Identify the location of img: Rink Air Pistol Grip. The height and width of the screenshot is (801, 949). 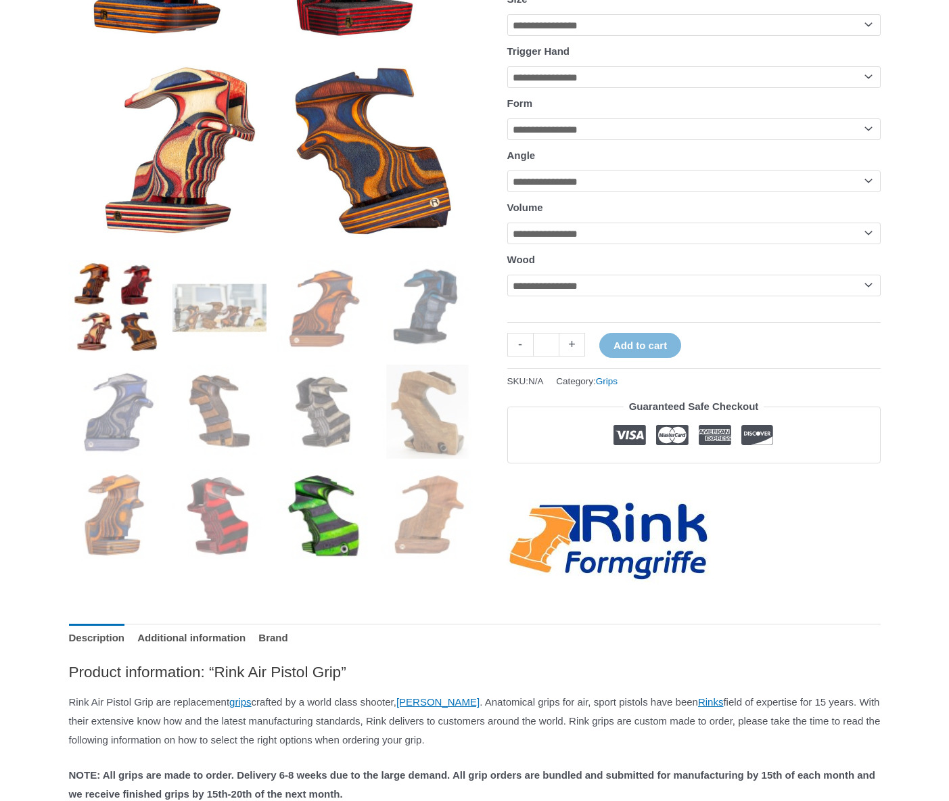
(116, 307).